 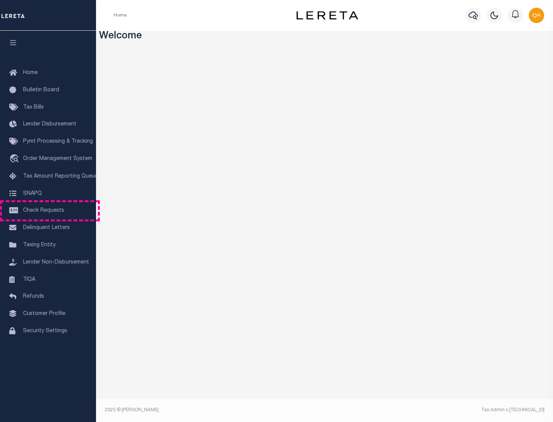 What do you see at coordinates (15, 159) in the screenshot?
I see `i: travel_explore` at bounding box center [15, 159].